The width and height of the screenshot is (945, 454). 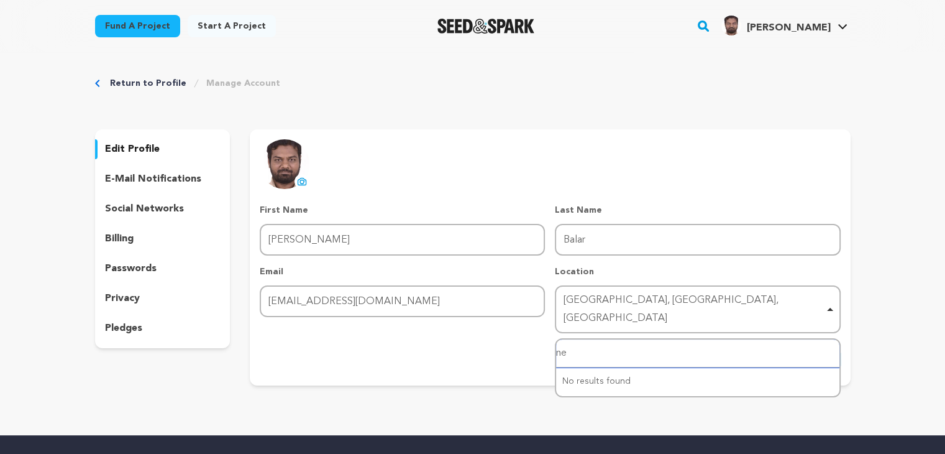 What do you see at coordinates (163, 268) in the screenshot?
I see `button: passwords` at bounding box center [163, 268].